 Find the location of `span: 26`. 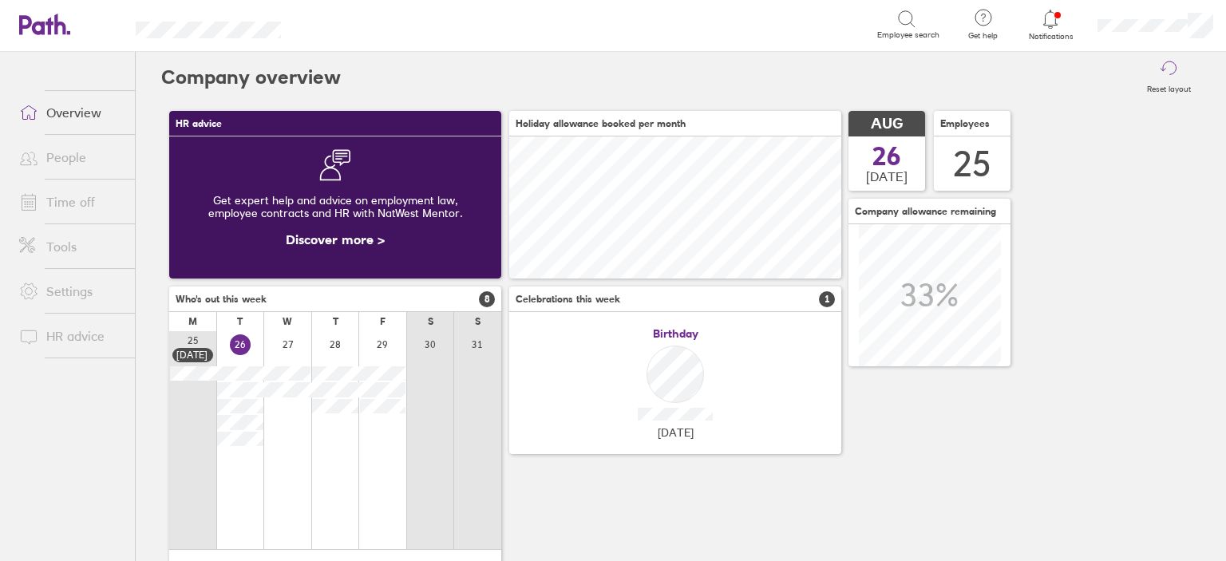

span: 26 is located at coordinates (887, 156).